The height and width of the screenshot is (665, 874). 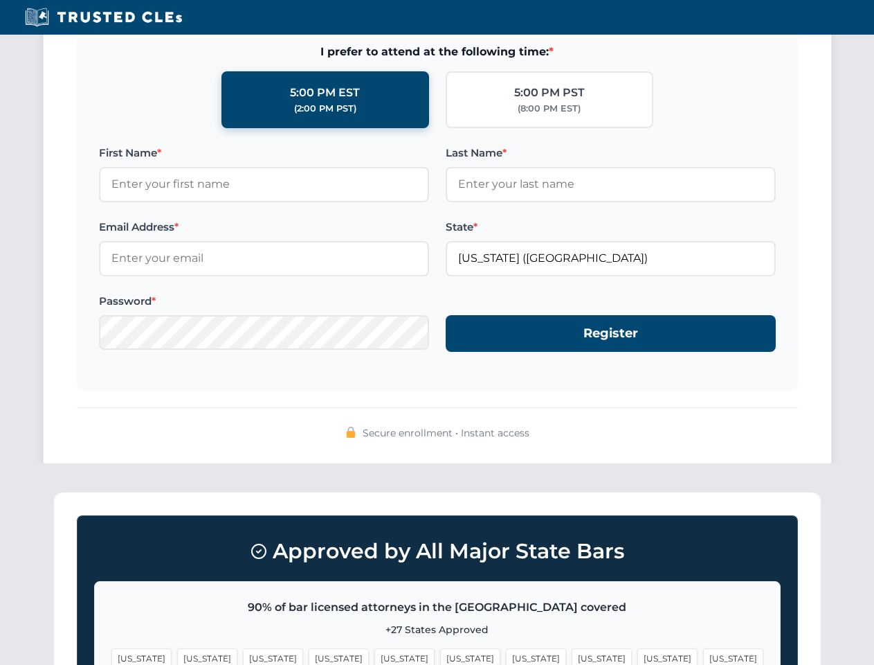 What do you see at coordinates (437, 629) in the screenshot?
I see `p: +27 States Approved` at bounding box center [437, 629].